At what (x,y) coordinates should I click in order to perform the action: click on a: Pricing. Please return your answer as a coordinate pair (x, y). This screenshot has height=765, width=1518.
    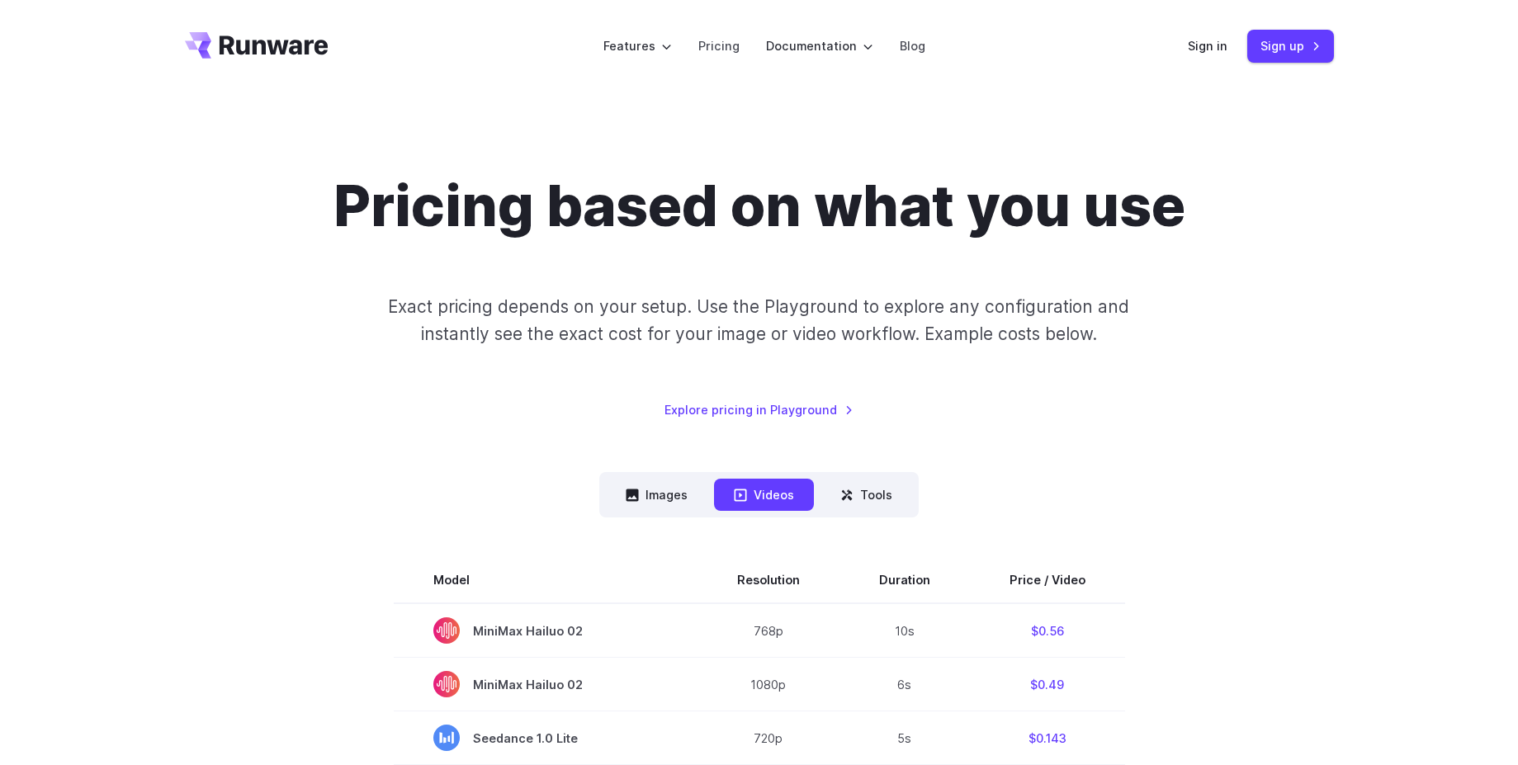
    Looking at the image, I should click on (719, 45).